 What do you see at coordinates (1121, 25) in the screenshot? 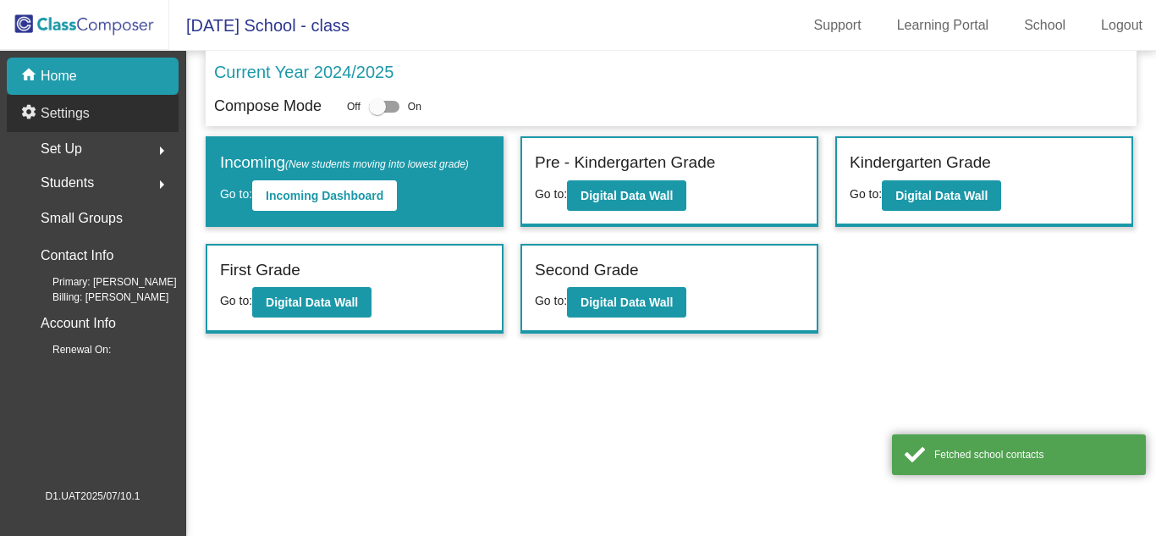
I see `a: Logout` at bounding box center [1121, 25].